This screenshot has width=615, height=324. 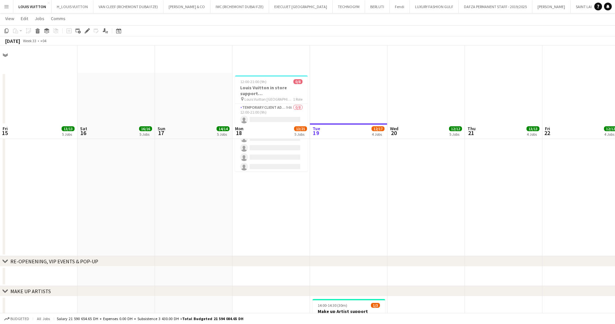 I want to click on a: Jobs, so click(x=40, y=18).